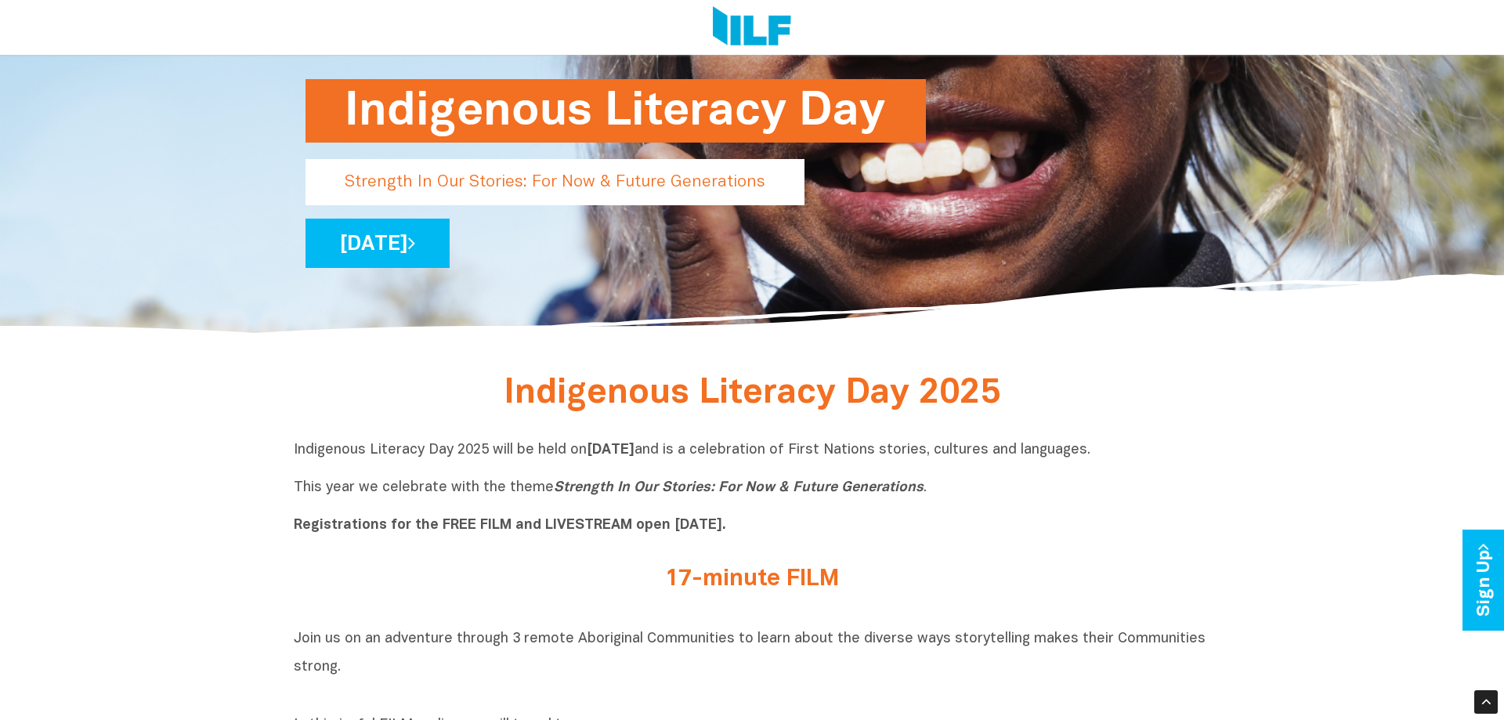  What do you see at coordinates (752, 488) in the screenshot?
I see `p: Indigenous Literacy Day 2025 will be held on and is a celebration of First Nations stories, cultu...` at bounding box center [752, 488].